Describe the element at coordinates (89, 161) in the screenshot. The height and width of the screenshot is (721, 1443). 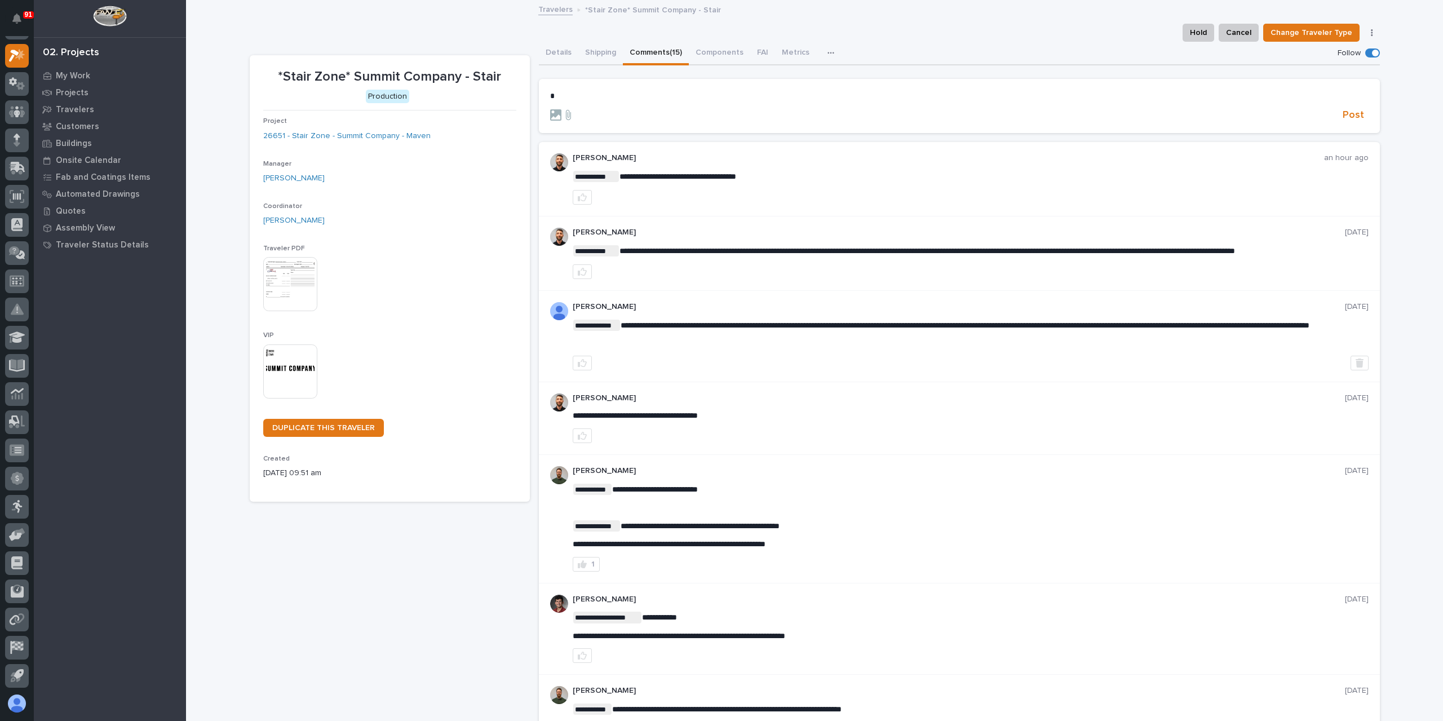
I see `p: Onsite Calendar` at that location.